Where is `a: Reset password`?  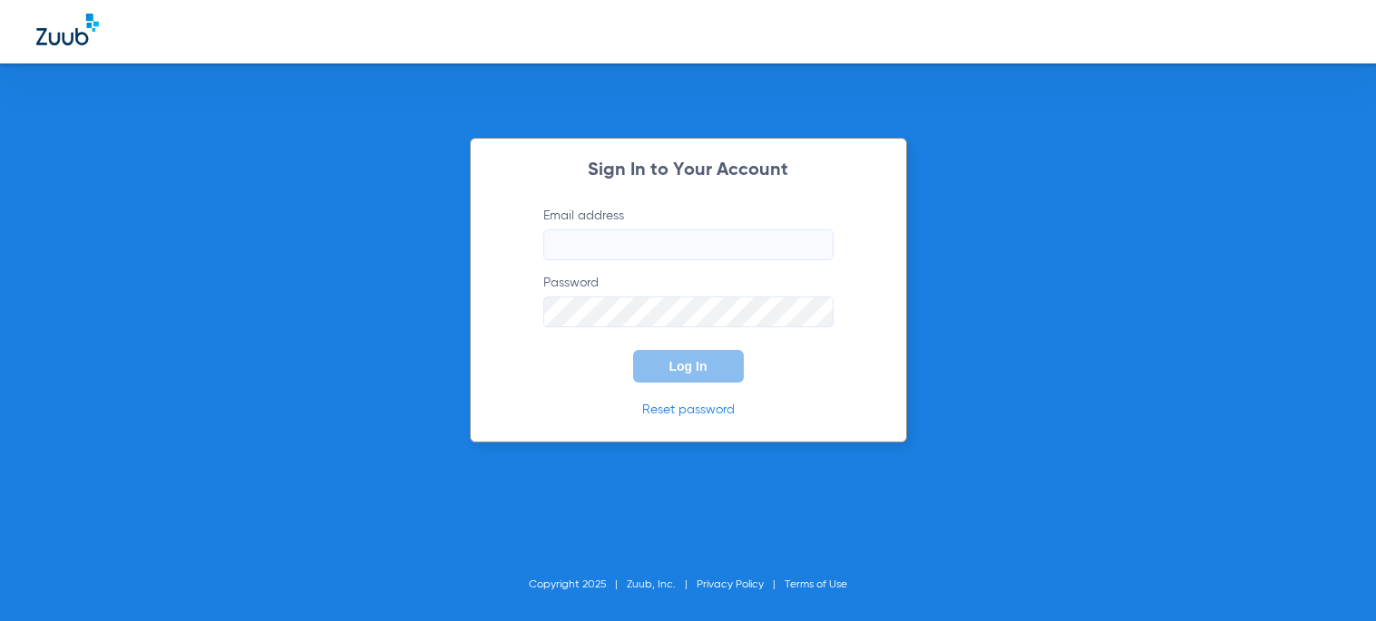 a: Reset password is located at coordinates (688, 410).